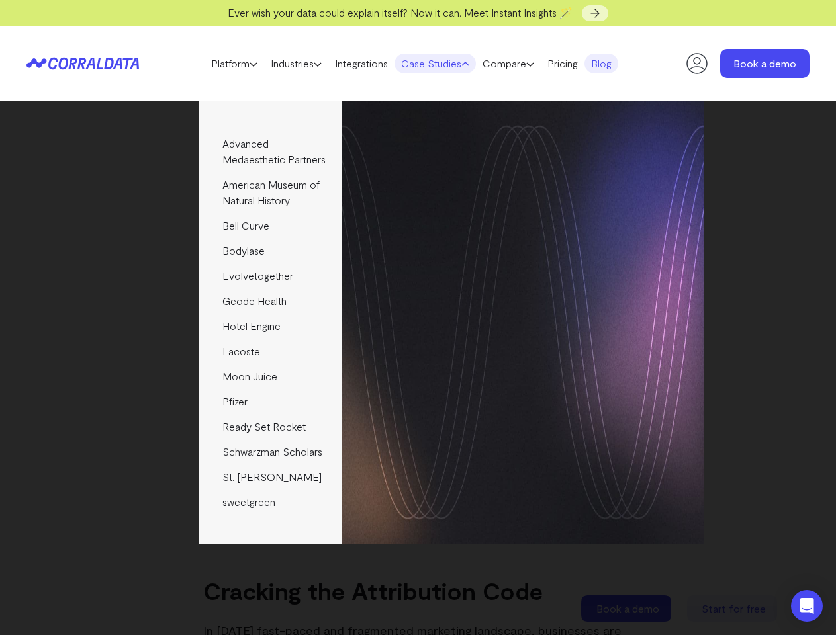  Describe the element at coordinates (269, 251) in the screenshot. I see `a: Bodylase` at that location.